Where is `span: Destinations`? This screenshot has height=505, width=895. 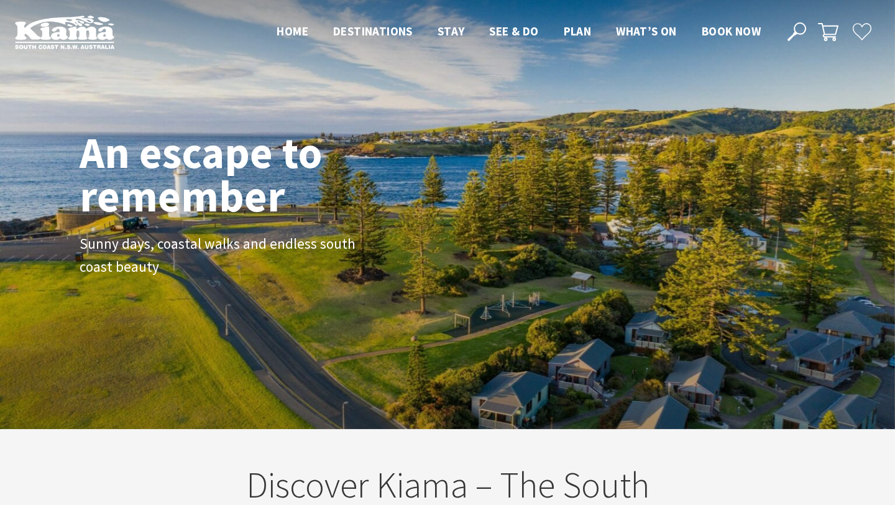
span: Destinations is located at coordinates (373, 31).